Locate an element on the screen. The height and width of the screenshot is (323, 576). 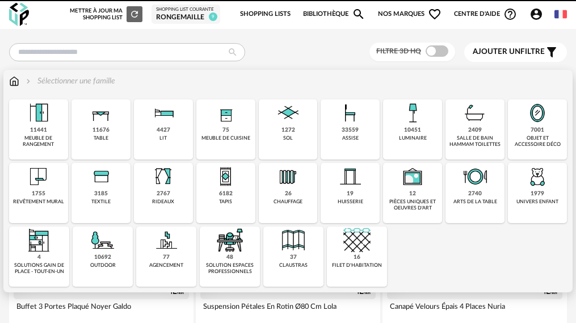
div: 77 is located at coordinates (166, 257).